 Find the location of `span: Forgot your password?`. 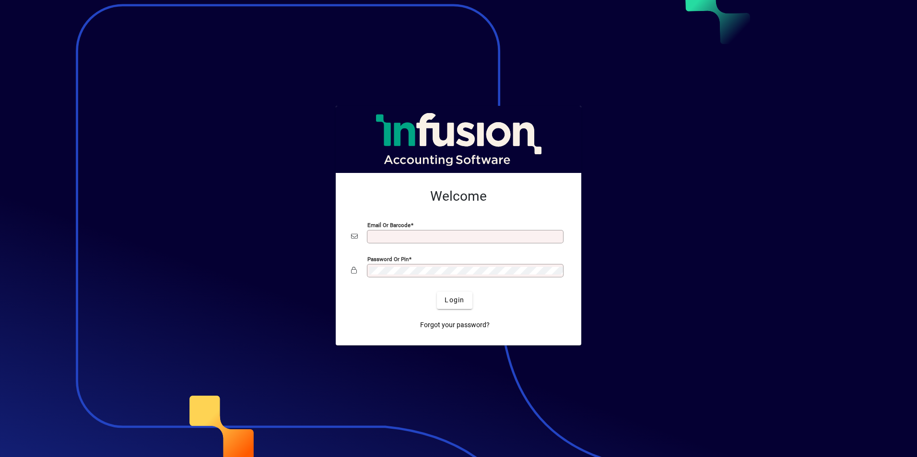

span: Forgot your password? is located at coordinates (455, 325).